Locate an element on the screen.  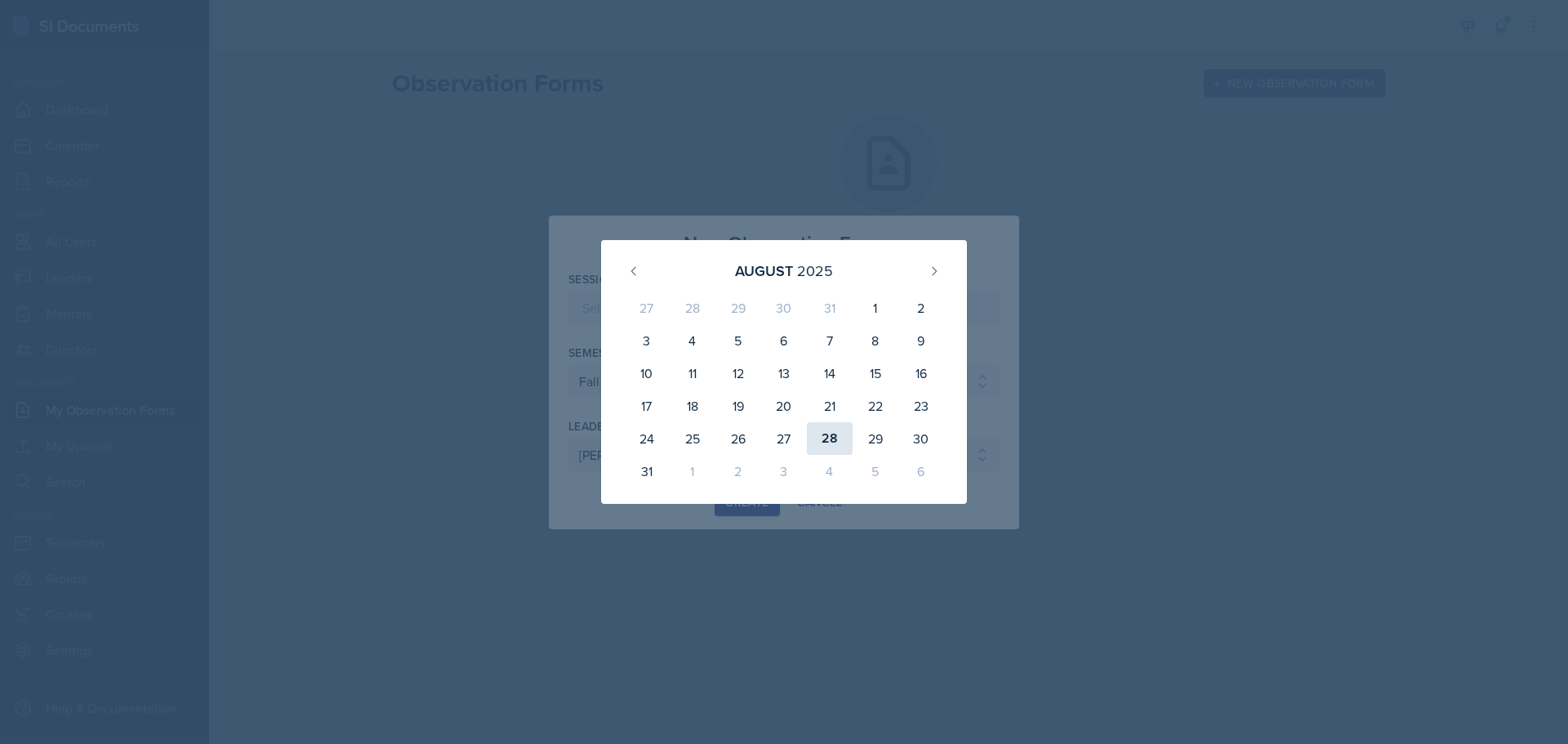
div: 8 is located at coordinates (875, 341).